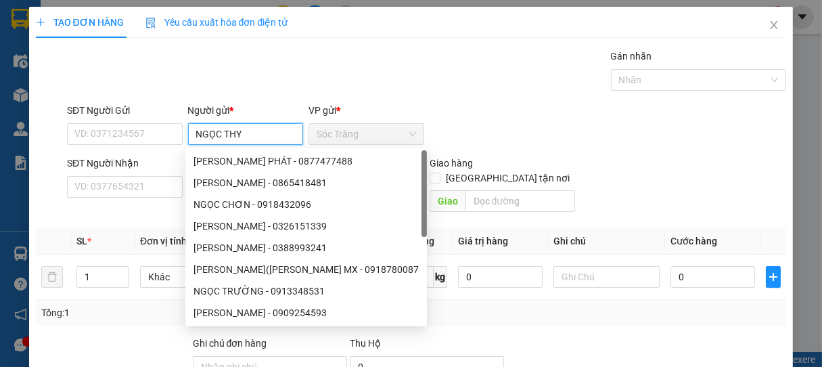 The image size is (822, 367). Describe the element at coordinates (693, 241) in the screenshot. I see `span: Cước hàng` at that location.